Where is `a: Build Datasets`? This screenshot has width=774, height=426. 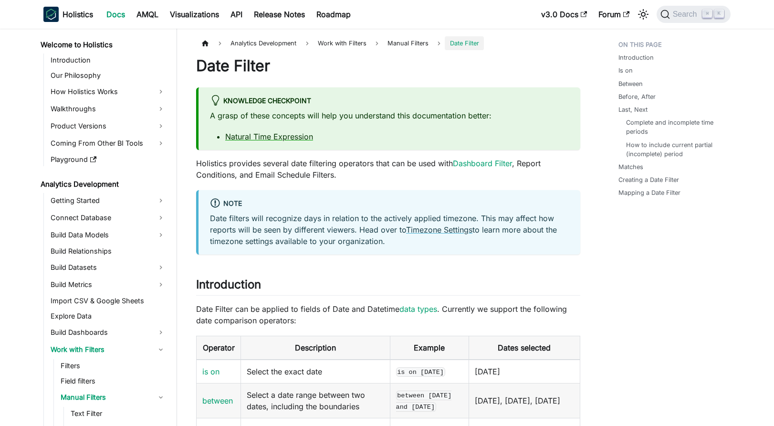 a: Build Datasets is located at coordinates (108, 267).